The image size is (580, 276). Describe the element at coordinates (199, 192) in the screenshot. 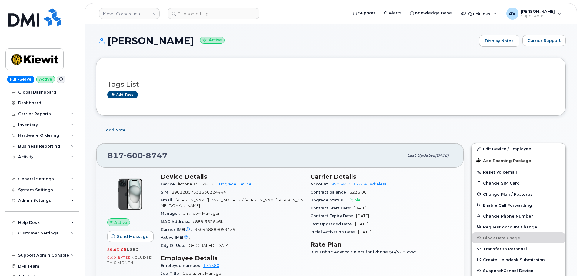

I see `span: 89012807331530324444` at that location.